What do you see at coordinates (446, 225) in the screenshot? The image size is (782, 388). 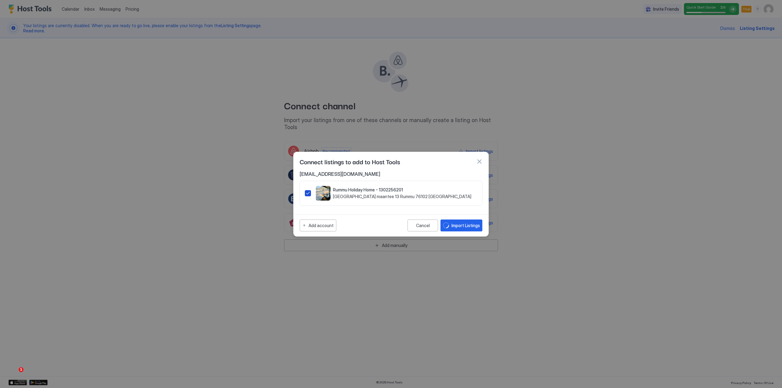 I see `div: loading` at bounding box center [446, 225].